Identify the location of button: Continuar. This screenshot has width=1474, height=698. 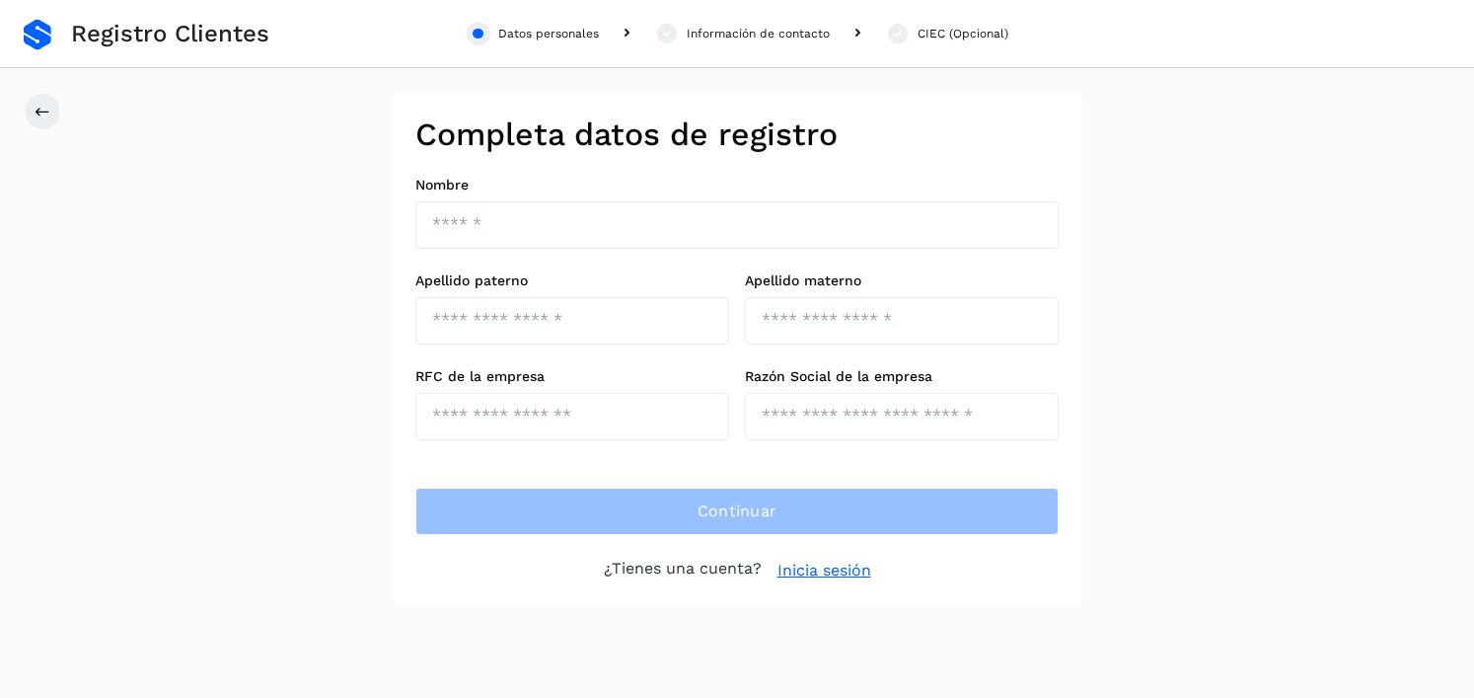
(737, 511).